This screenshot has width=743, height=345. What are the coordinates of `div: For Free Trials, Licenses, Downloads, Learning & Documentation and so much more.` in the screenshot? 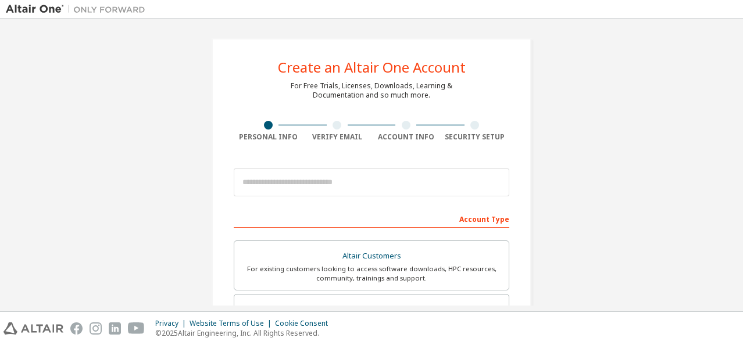 It's located at (371, 91).